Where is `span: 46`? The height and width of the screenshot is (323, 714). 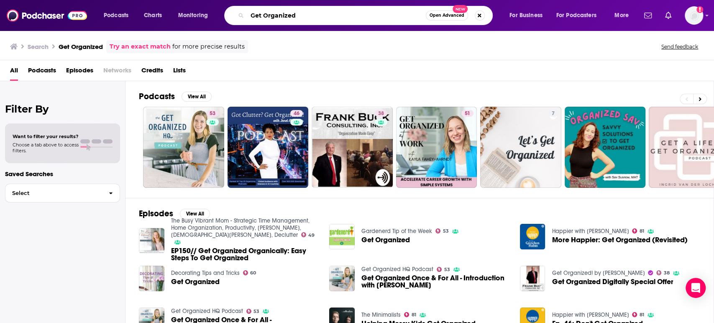 span: 46 is located at coordinates (297, 114).